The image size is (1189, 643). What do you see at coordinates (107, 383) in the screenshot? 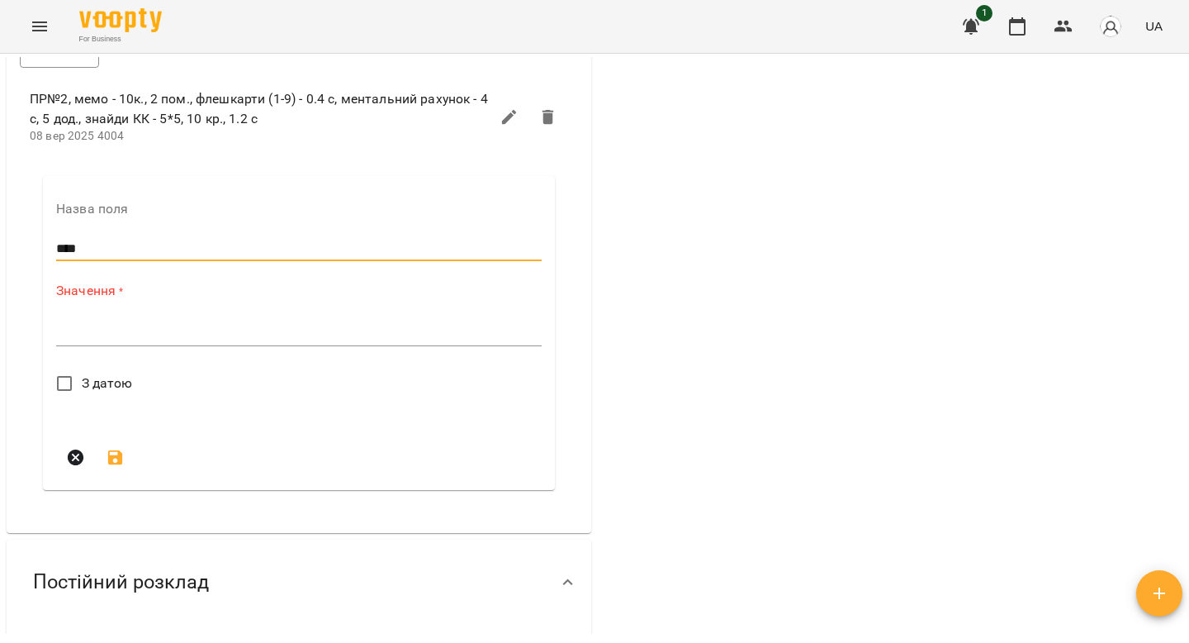
I see `span: З датою` at bounding box center [107, 383].